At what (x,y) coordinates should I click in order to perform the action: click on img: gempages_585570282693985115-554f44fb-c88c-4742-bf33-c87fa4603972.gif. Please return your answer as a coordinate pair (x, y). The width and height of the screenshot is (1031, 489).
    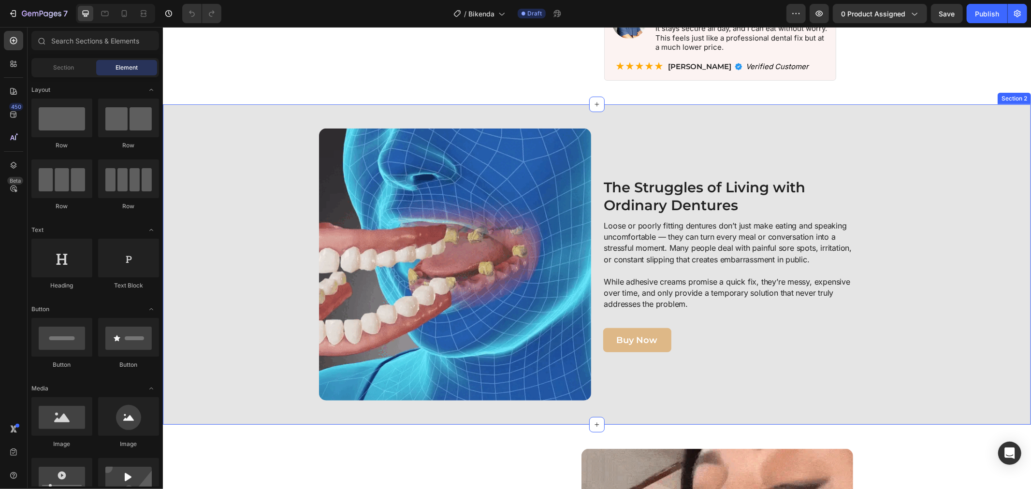
    Looking at the image, I should click on (292, 237).